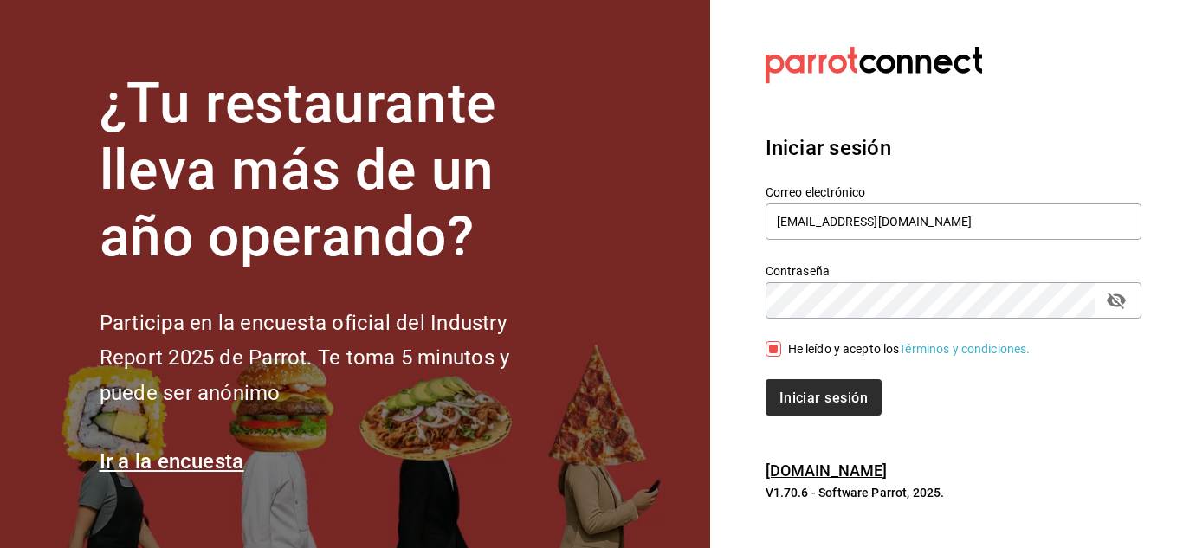 This screenshot has height=548, width=1183. Describe the element at coordinates (172, 462) in the screenshot. I see `font: Ir a la encuesta` at that location.